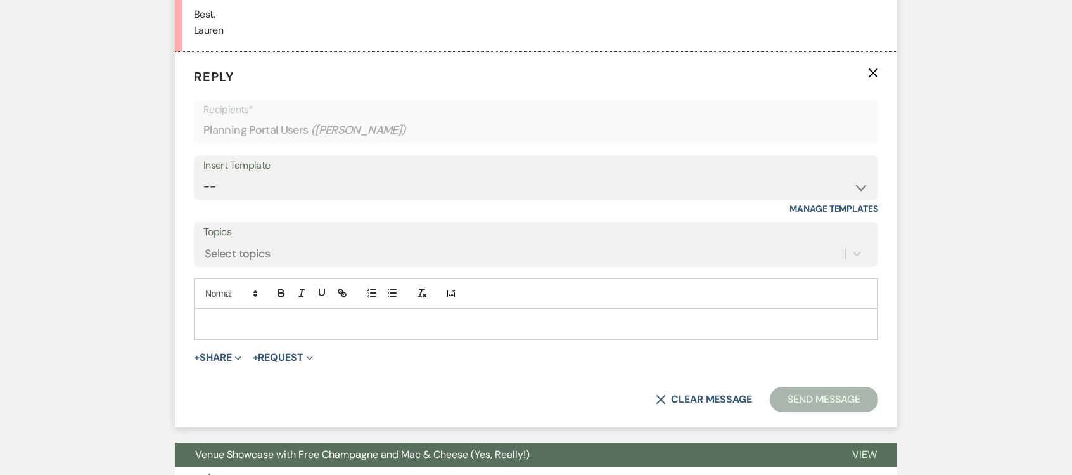  I want to click on div: Select topics, so click(238, 253).